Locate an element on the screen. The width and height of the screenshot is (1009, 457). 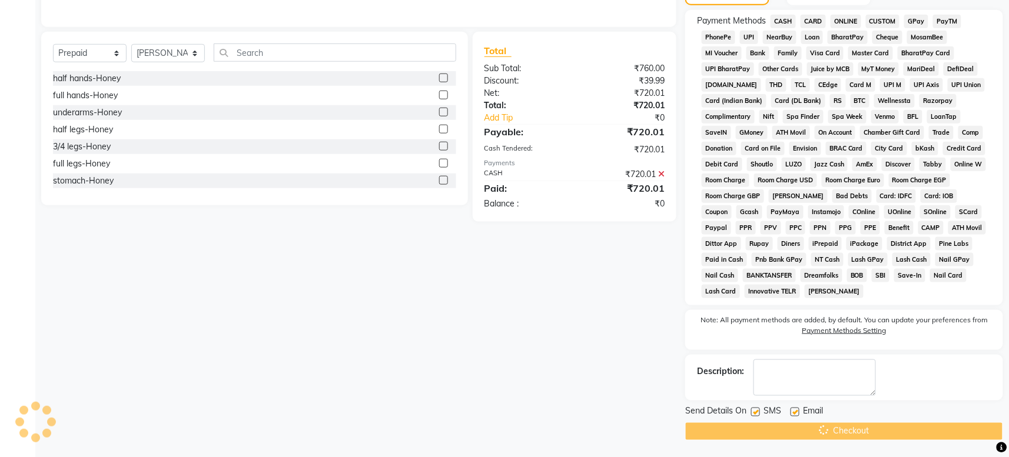
span: Bad Debts is located at coordinates (852, 196).